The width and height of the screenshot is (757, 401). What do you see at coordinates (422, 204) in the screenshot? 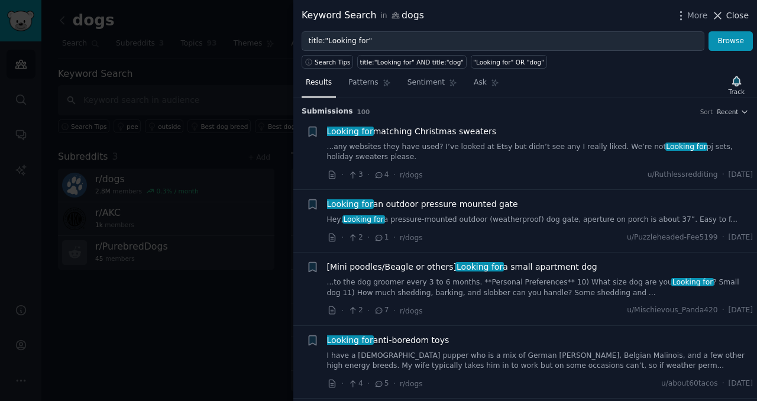
I see `span: an outdoor pressure mounted gate` at bounding box center [422, 204].